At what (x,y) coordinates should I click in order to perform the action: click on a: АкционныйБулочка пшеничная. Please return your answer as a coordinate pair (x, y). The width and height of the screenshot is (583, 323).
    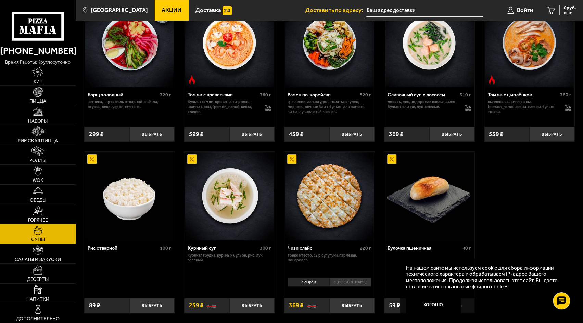
    Looking at the image, I should click on (429, 196).